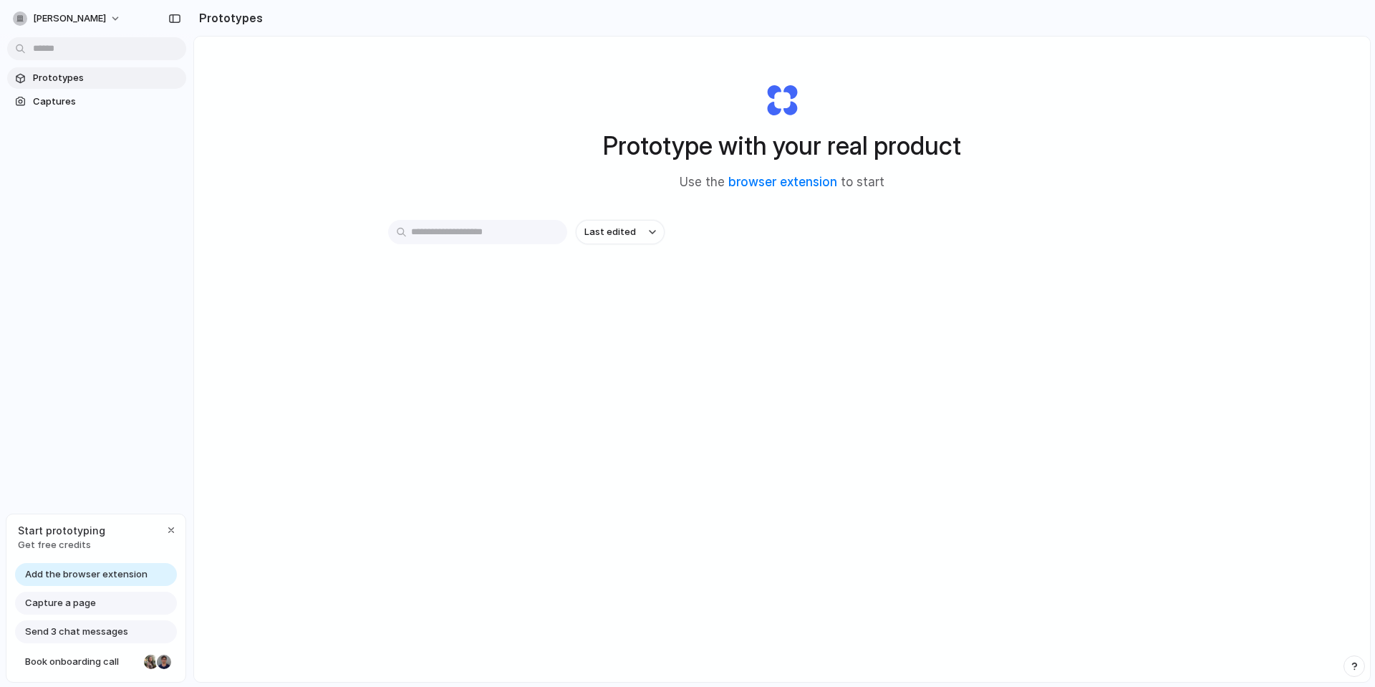 The width and height of the screenshot is (1375, 687). Describe the element at coordinates (97, 102) in the screenshot. I see `a: Captures` at that location.